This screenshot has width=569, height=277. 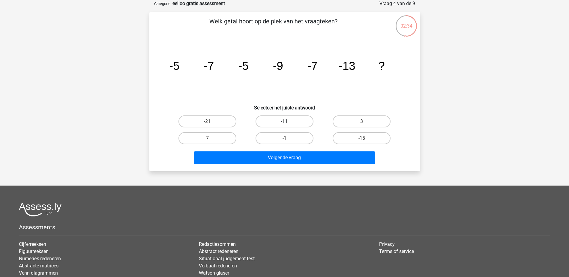 What do you see at coordinates (284, 122) in the screenshot?
I see `label: -11` at bounding box center [284, 122].